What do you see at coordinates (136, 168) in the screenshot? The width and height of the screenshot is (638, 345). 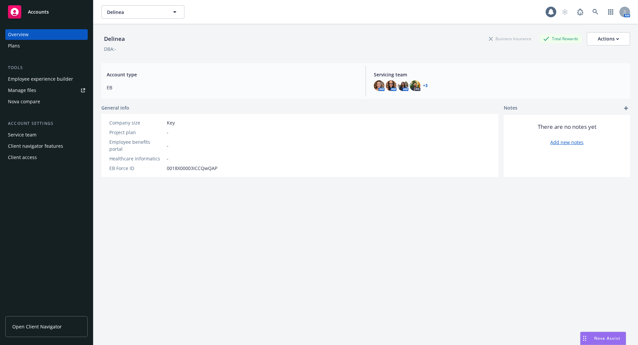 I see `div: EB Force ID` at bounding box center [136, 168].